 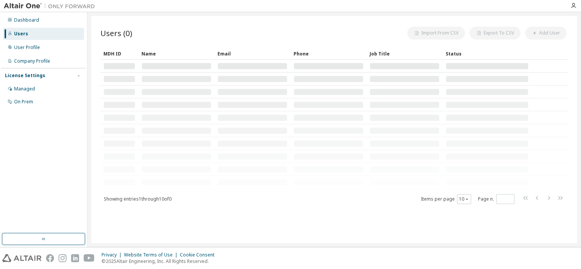 What do you see at coordinates (160, 261) in the screenshot?
I see `p: © 2025 Altair Engineering, Inc. All Rights Reserved.` at bounding box center [160, 261].